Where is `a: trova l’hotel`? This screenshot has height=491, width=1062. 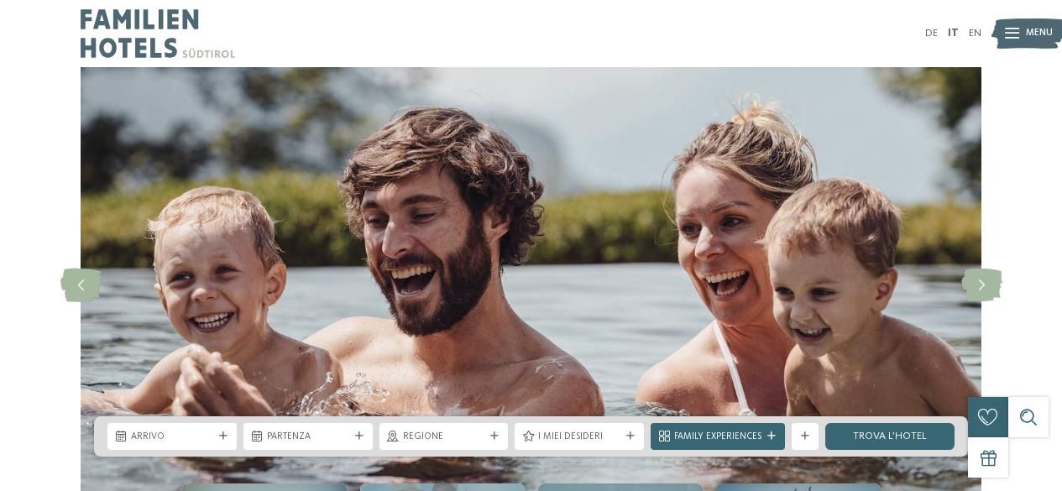
a: trova l’hotel is located at coordinates (890, 437).